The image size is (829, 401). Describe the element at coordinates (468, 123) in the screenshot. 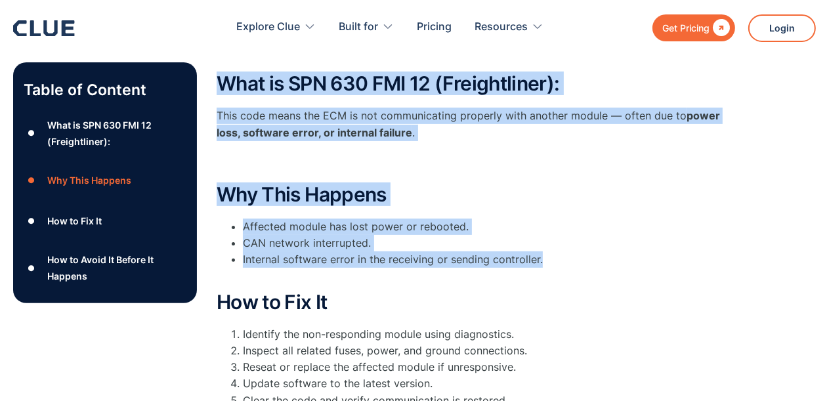

I see `strong: power loss, software error, or internal failure` at that location.